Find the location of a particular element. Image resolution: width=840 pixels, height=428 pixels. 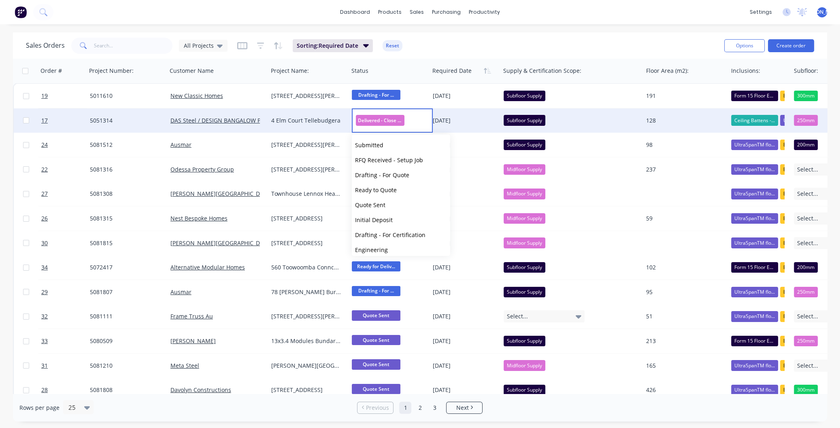

div: Supply & Certification Scope: is located at coordinates (542, 71).